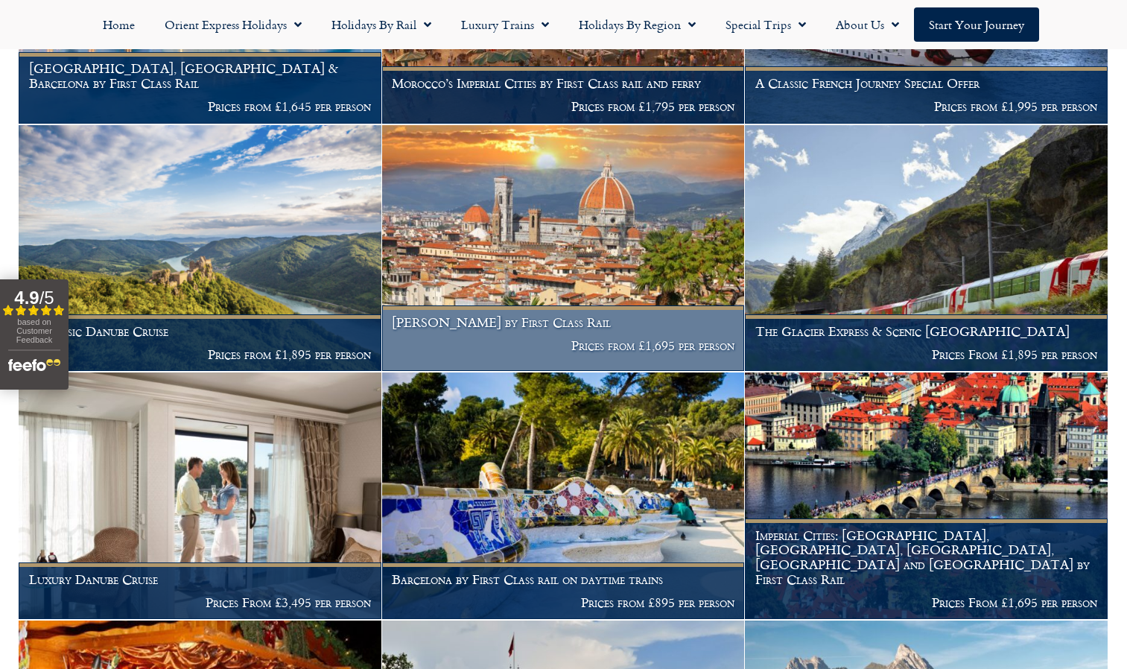 This screenshot has width=1127, height=669. Describe the element at coordinates (563, 580) in the screenshot. I see `h1: Barcelona by First Class rail on daytime trains` at that location.